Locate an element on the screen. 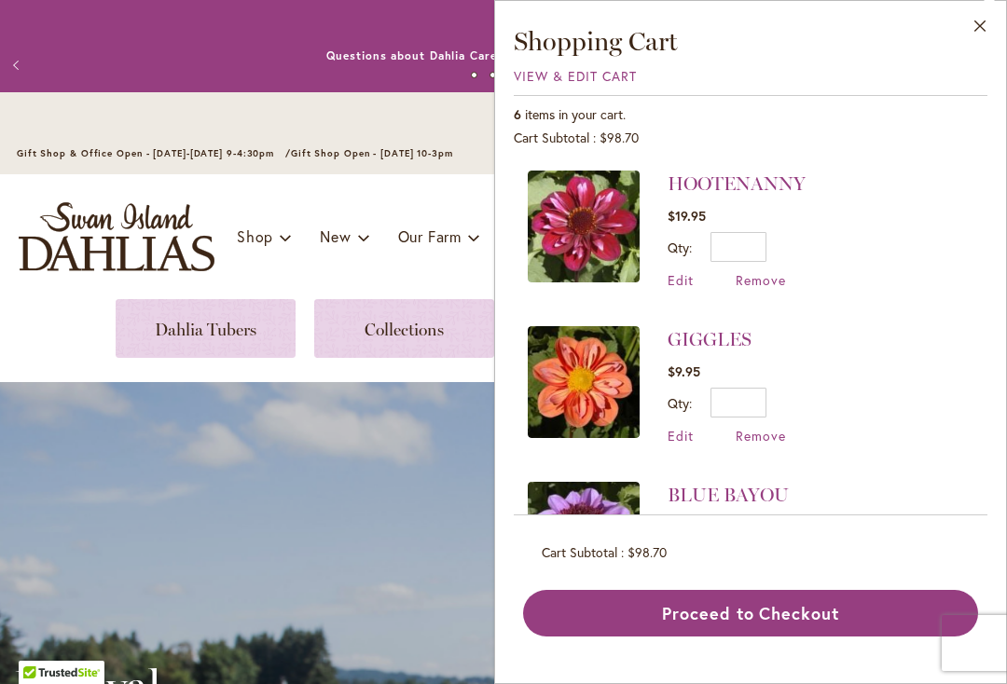  button: 1 of 4 is located at coordinates (473, 75).